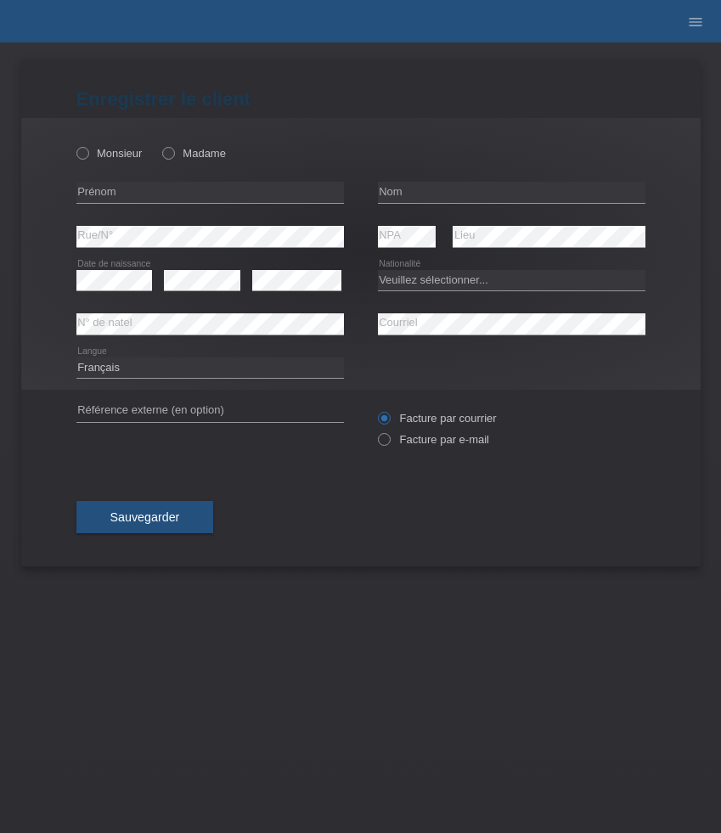  Describe the element at coordinates (167, 152) in the screenshot. I see `input: Madame` at that location.